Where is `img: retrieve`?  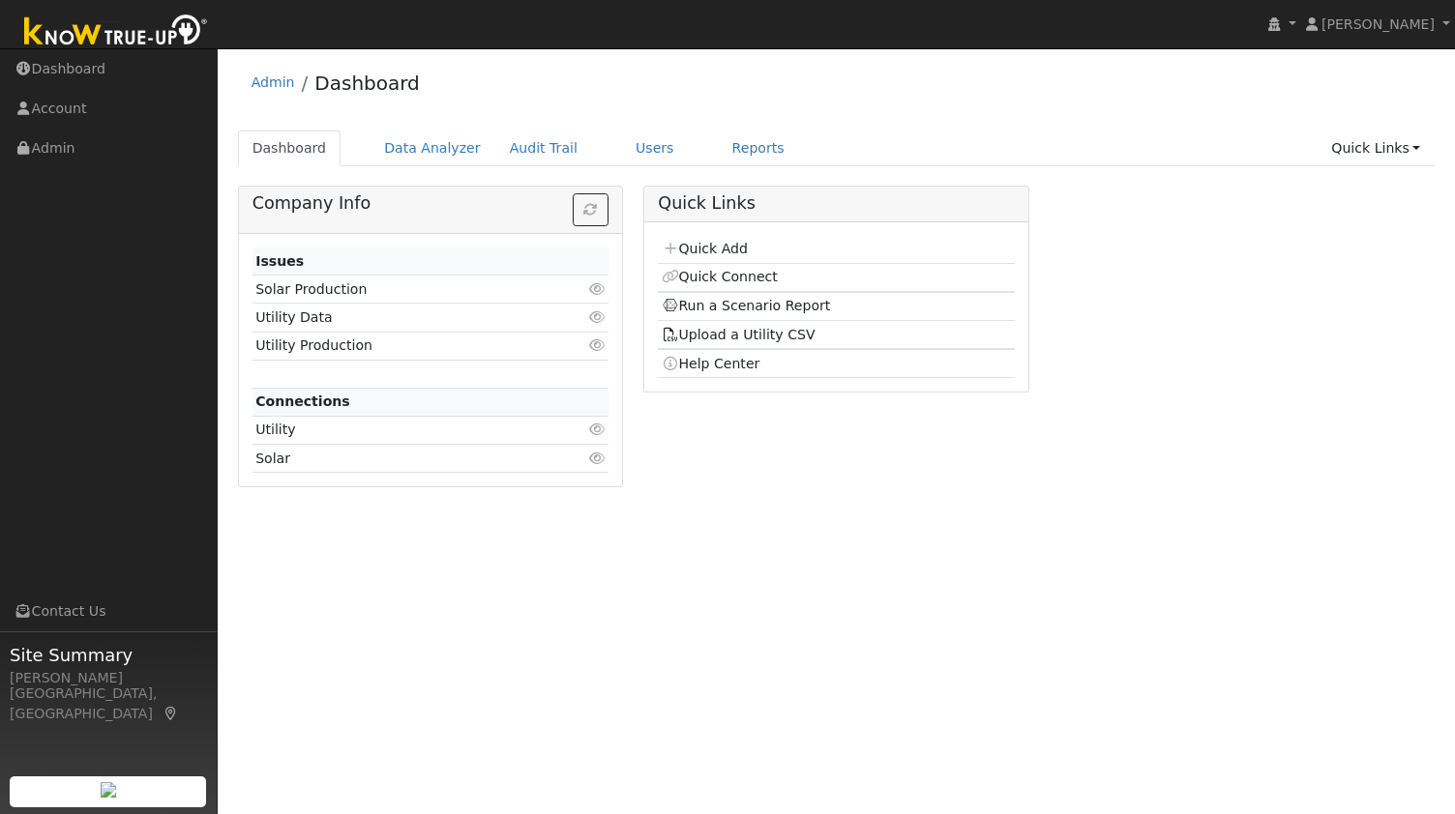 img: retrieve is located at coordinates (108, 790).